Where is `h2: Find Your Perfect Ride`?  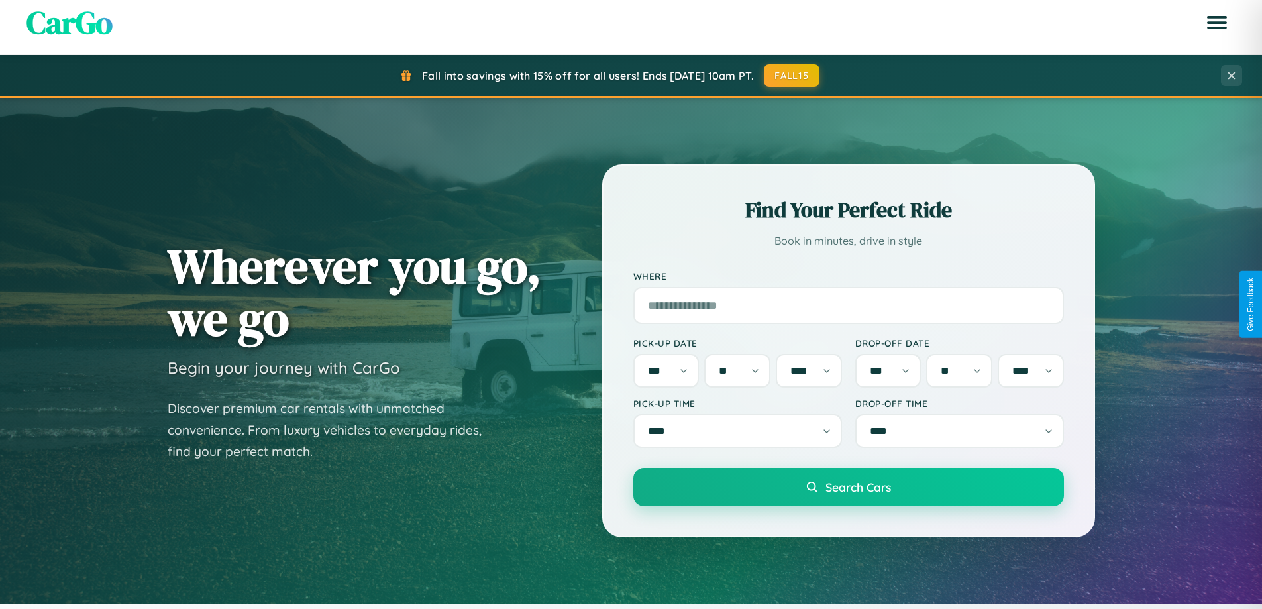 h2: Find Your Perfect Ride is located at coordinates (849, 210).